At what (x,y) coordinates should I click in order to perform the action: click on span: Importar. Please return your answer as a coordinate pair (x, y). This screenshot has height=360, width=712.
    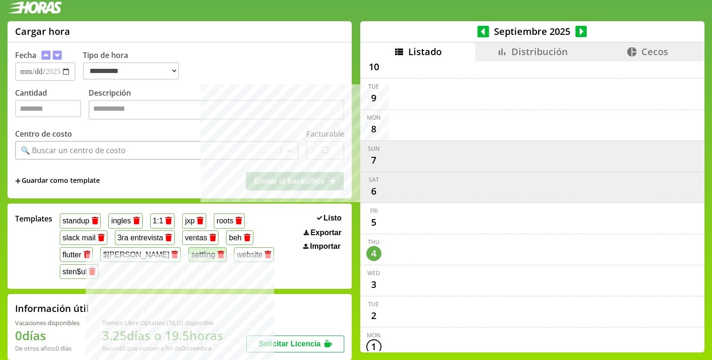
    Looking at the image, I should click on (325, 246).